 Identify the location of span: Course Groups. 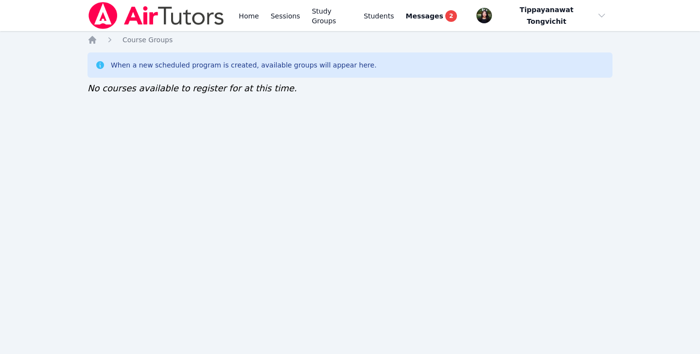
(147, 40).